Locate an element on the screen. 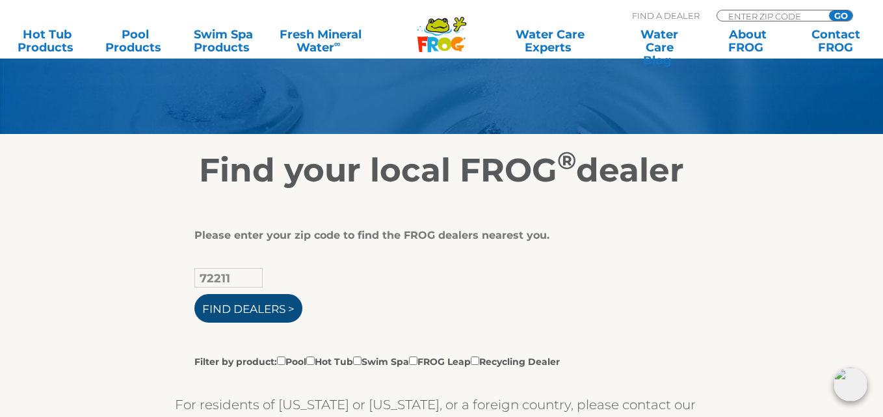  a: Water CareExperts is located at coordinates (550, 41).